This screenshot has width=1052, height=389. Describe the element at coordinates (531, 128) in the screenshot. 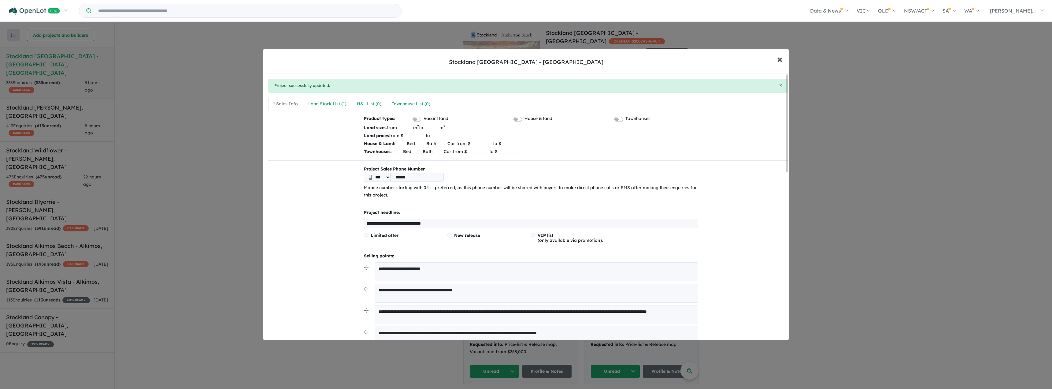

I see `p: from m to m` at that location.